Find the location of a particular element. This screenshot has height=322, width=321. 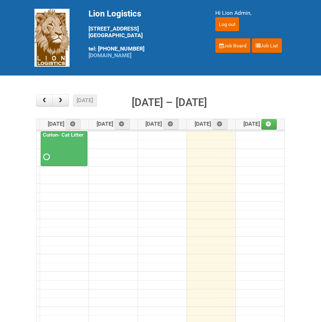

span: Requested is located at coordinates (46, 157).